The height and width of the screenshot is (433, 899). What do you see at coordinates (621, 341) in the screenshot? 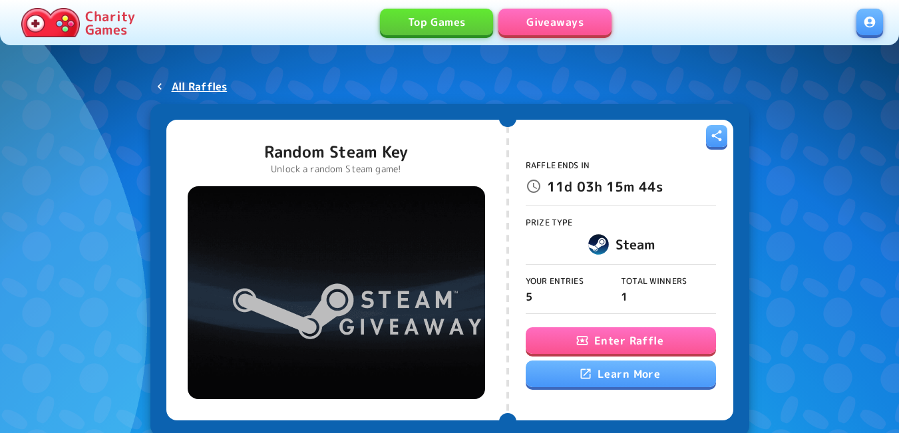
I see `button: Enter Raffle` at bounding box center [621, 341].